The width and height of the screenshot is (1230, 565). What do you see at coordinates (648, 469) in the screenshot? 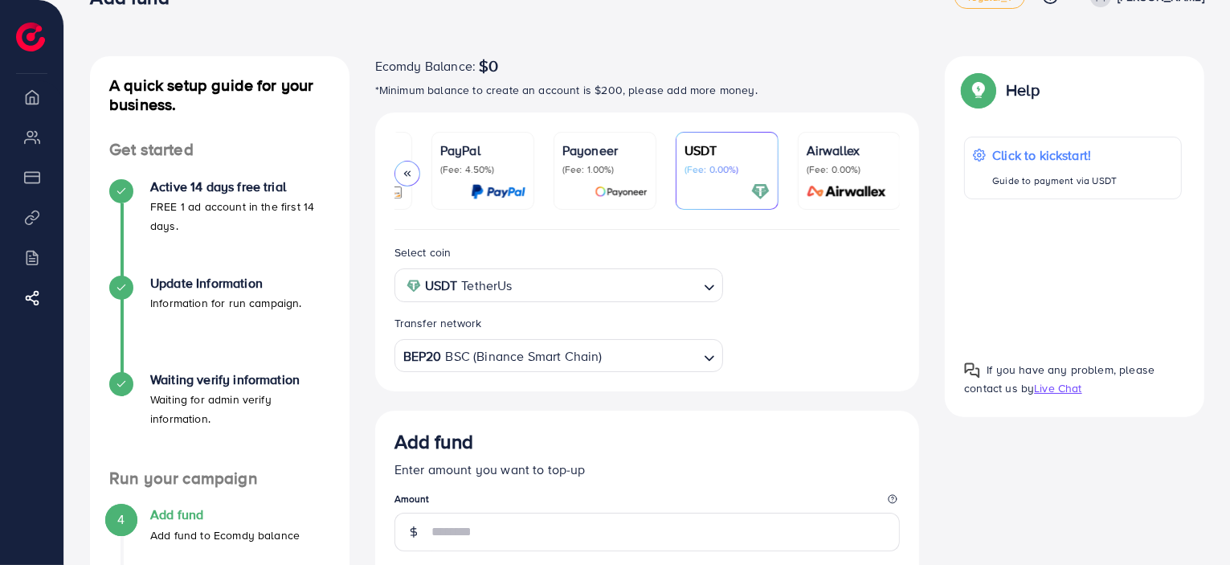
I see `p: Enter amount you want to top-up` at bounding box center [648, 469].